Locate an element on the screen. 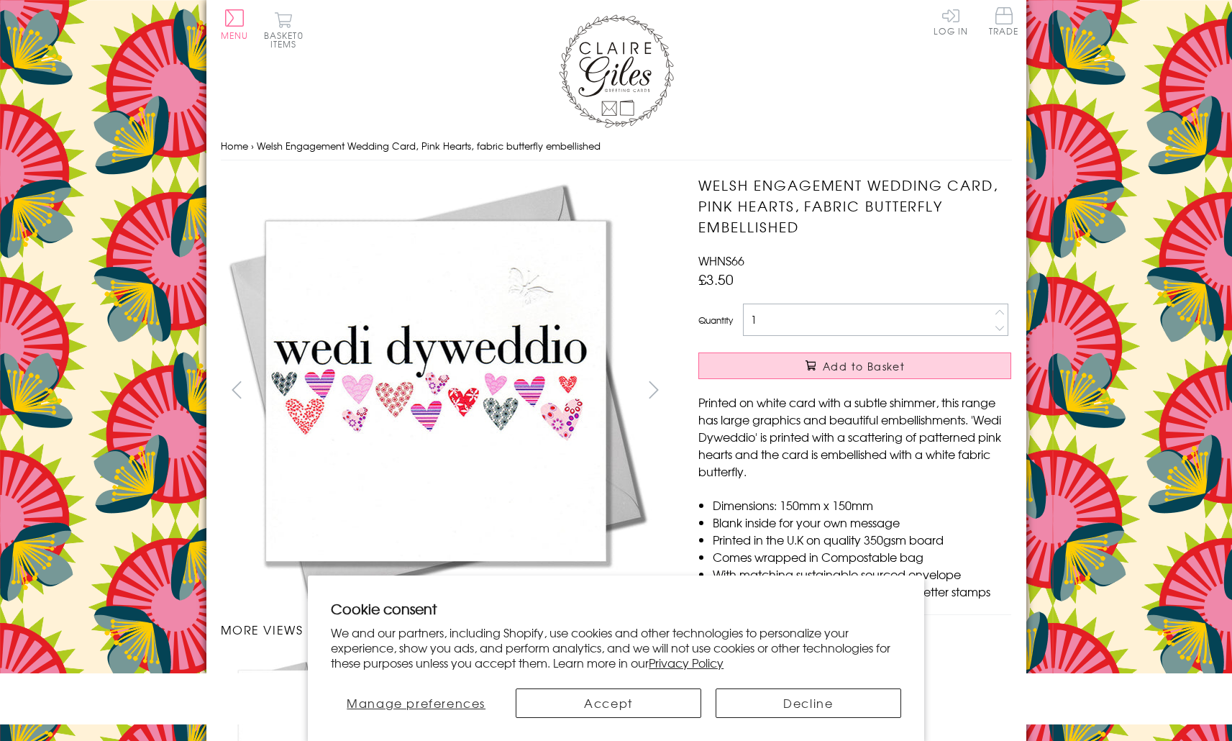  button: Accept is located at coordinates (609, 703).